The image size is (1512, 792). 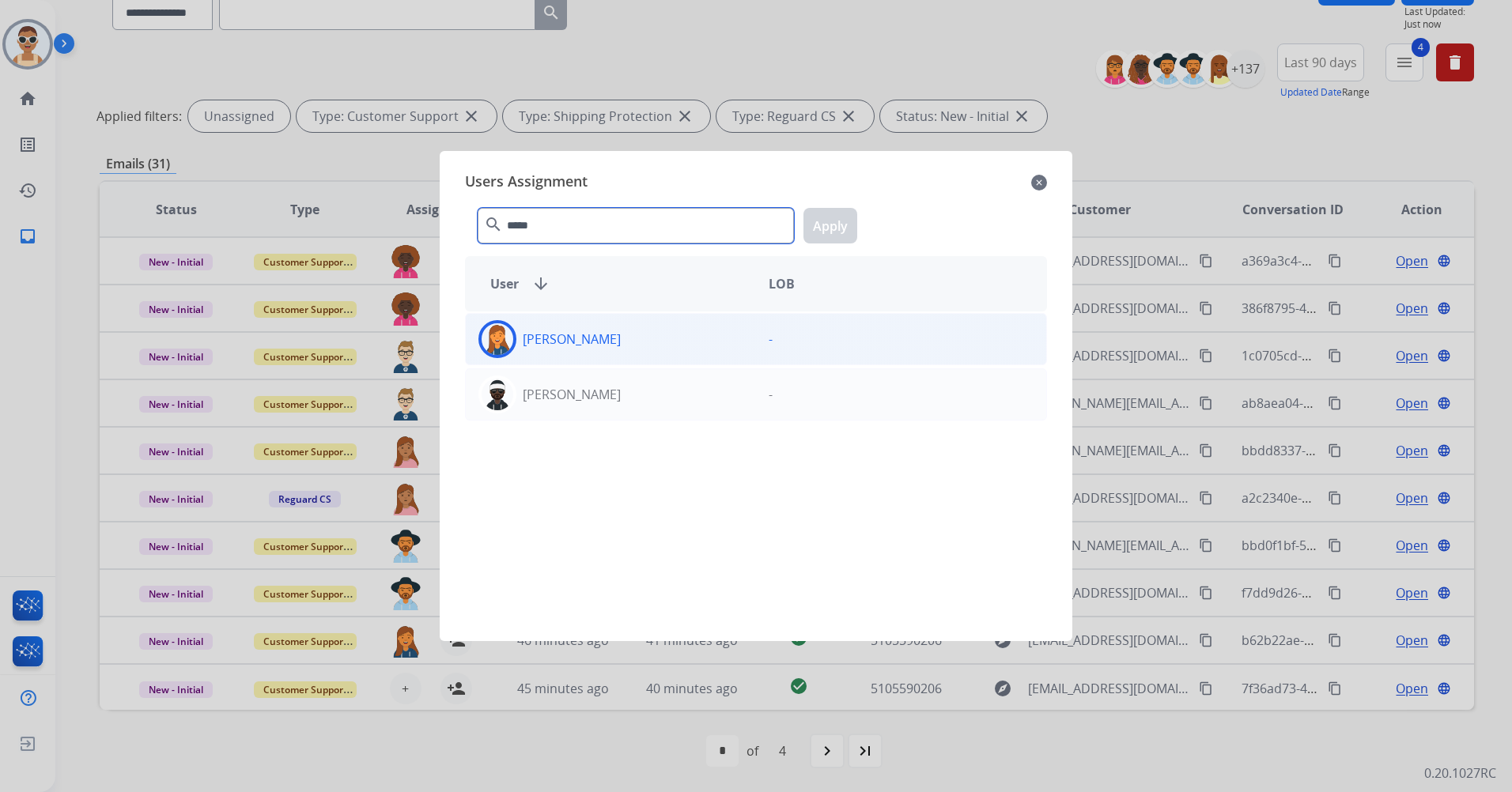 I want to click on mat-icon: search, so click(x=493, y=225).